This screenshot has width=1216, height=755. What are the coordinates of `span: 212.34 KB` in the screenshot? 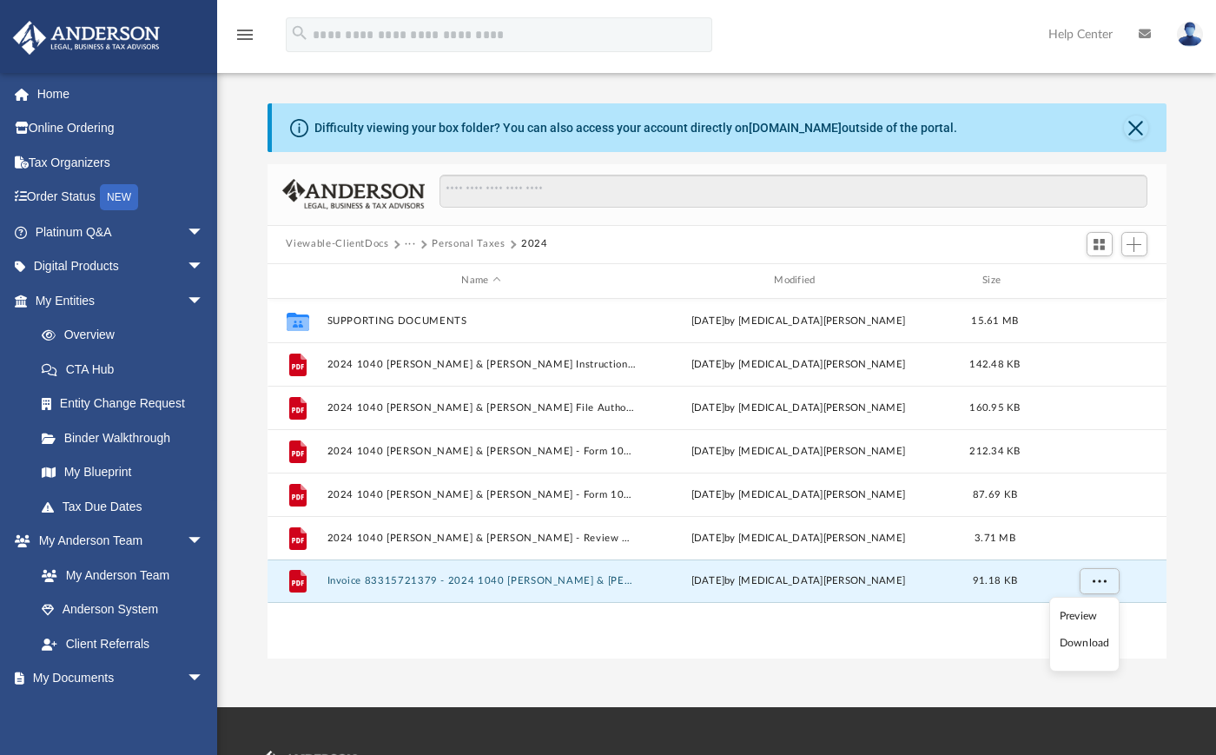 It's located at (995, 450).